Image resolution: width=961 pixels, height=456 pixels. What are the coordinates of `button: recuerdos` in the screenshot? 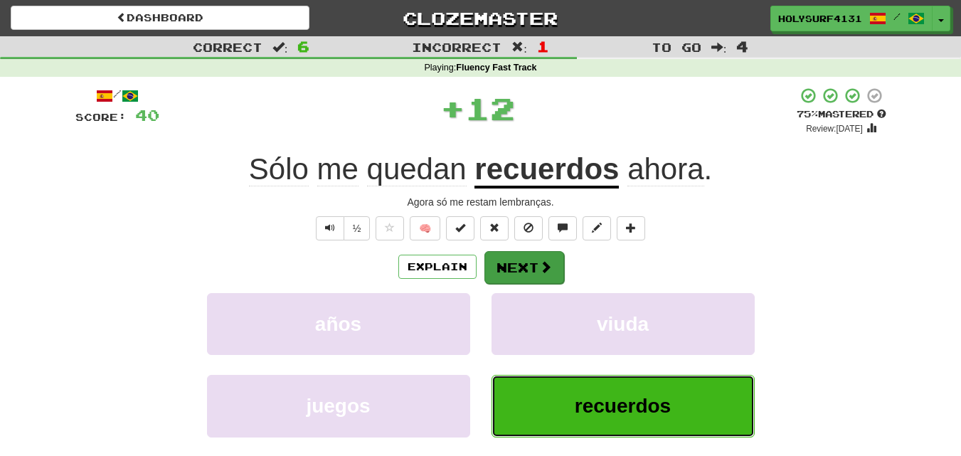 It's located at (623, 405).